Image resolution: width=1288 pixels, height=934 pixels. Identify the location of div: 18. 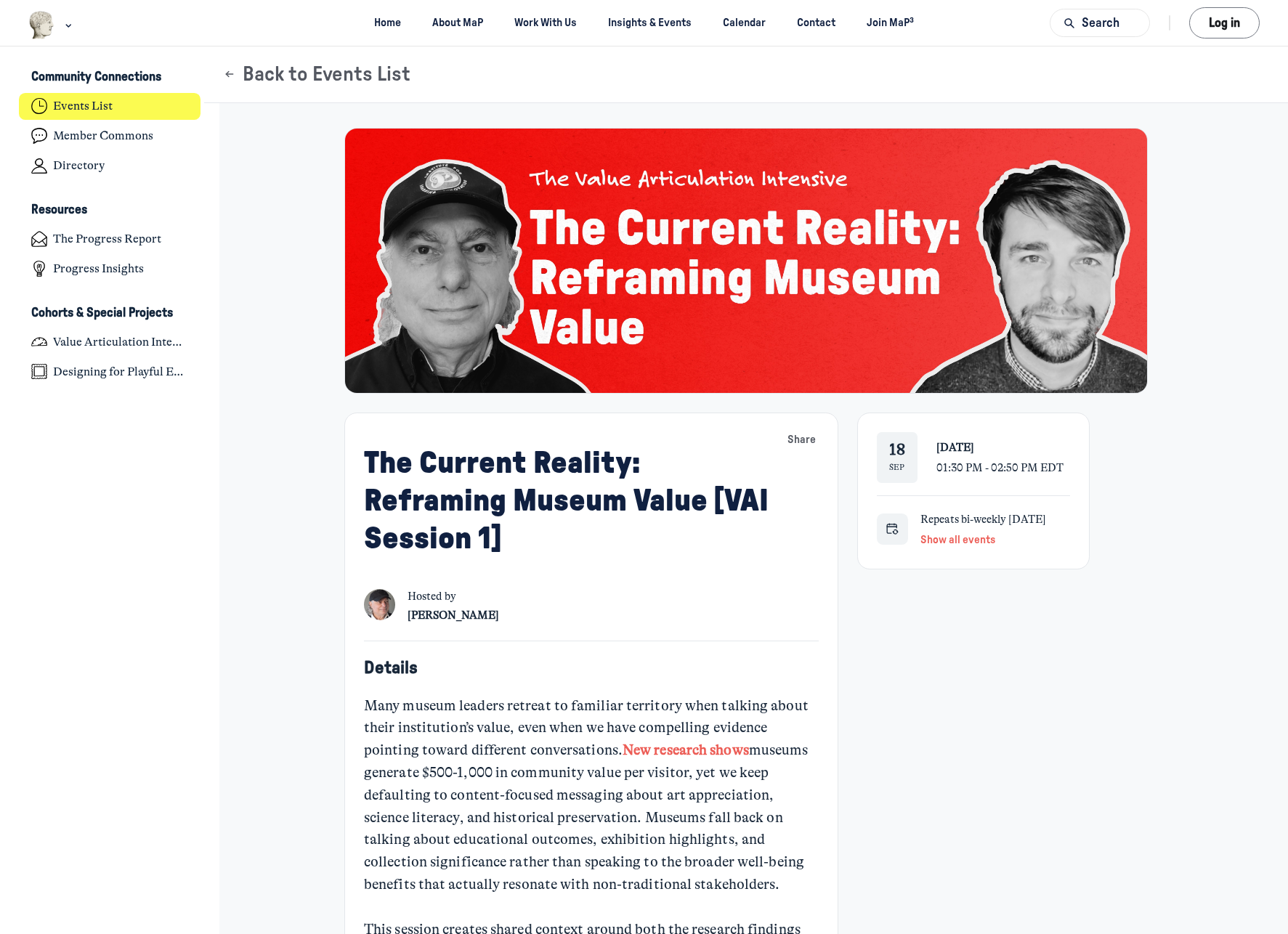
(897, 451).